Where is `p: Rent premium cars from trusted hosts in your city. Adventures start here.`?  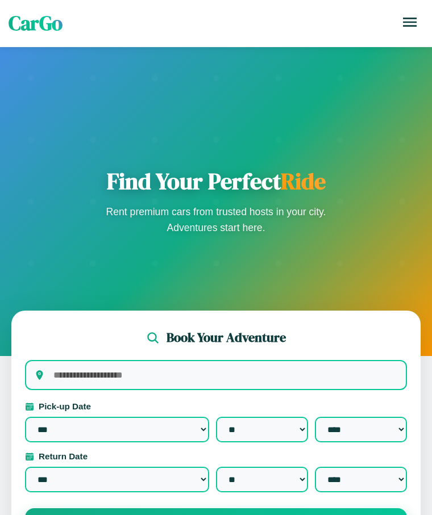
p: Rent premium cars from trusted hosts in your city. Adventures start here. is located at coordinates (216, 220).